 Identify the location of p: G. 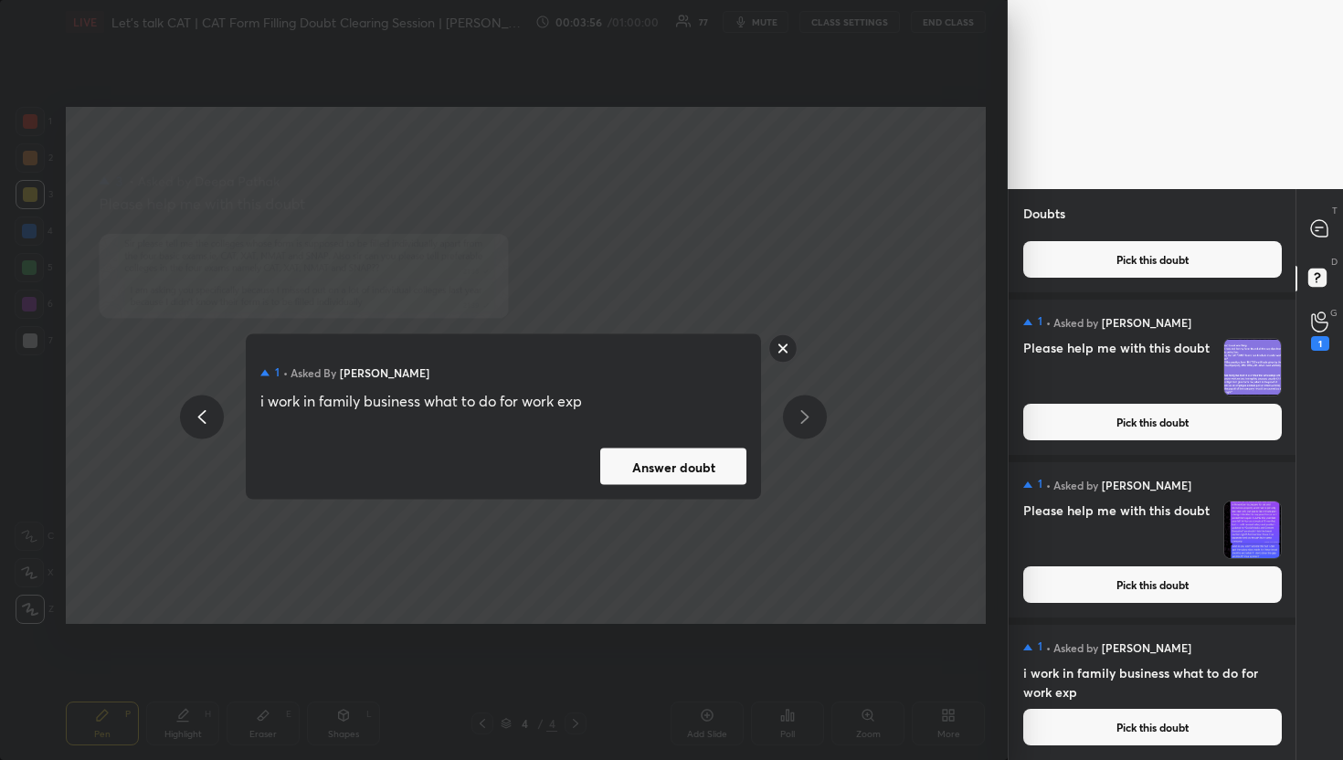
(1334, 313).